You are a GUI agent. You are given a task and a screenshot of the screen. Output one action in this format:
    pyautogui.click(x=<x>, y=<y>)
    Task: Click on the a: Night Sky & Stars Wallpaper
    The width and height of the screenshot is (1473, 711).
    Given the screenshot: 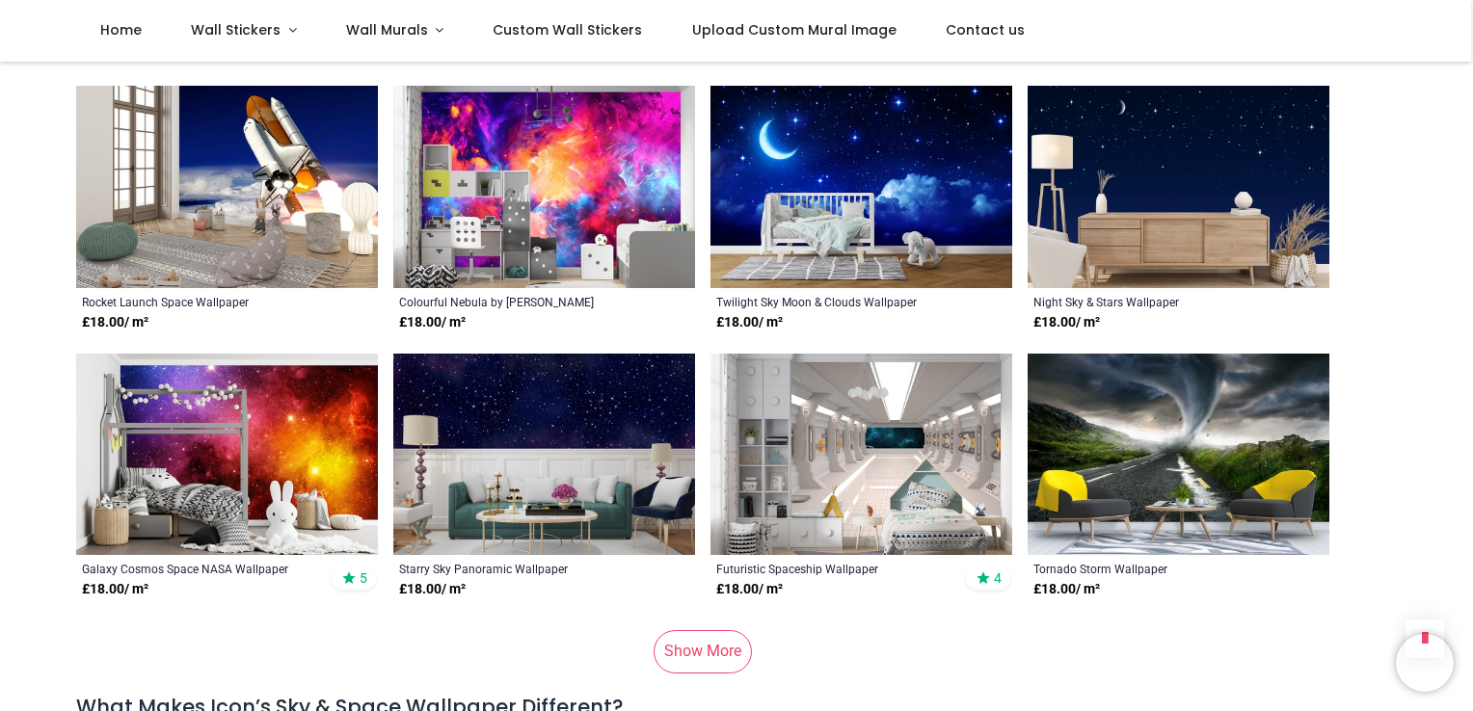 What is the action you would take?
    pyautogui.click(x=1149, y=302)
    